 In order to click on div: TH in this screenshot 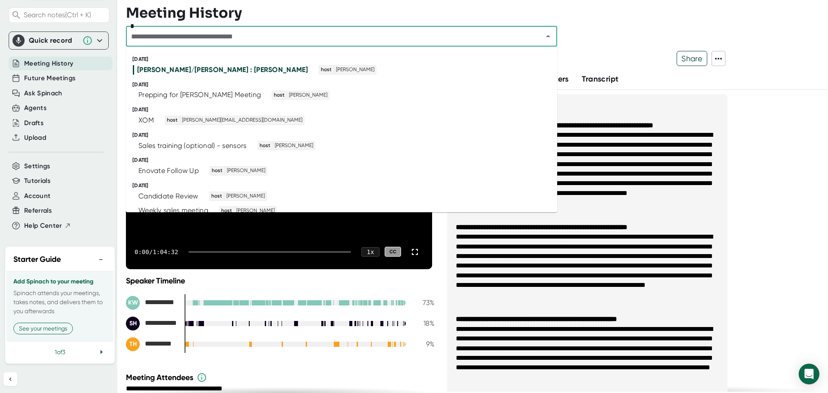, I will do `click(133, 344)`.